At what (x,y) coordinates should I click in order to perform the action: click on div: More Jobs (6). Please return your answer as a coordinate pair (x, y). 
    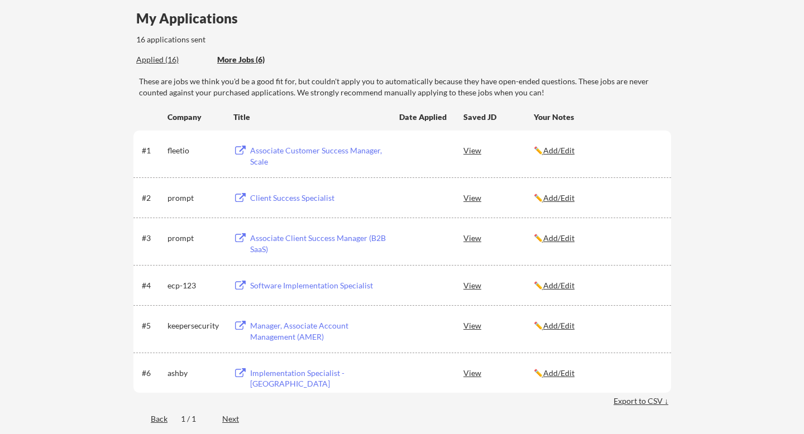
    Looking at the image, I should click on (258, 60).